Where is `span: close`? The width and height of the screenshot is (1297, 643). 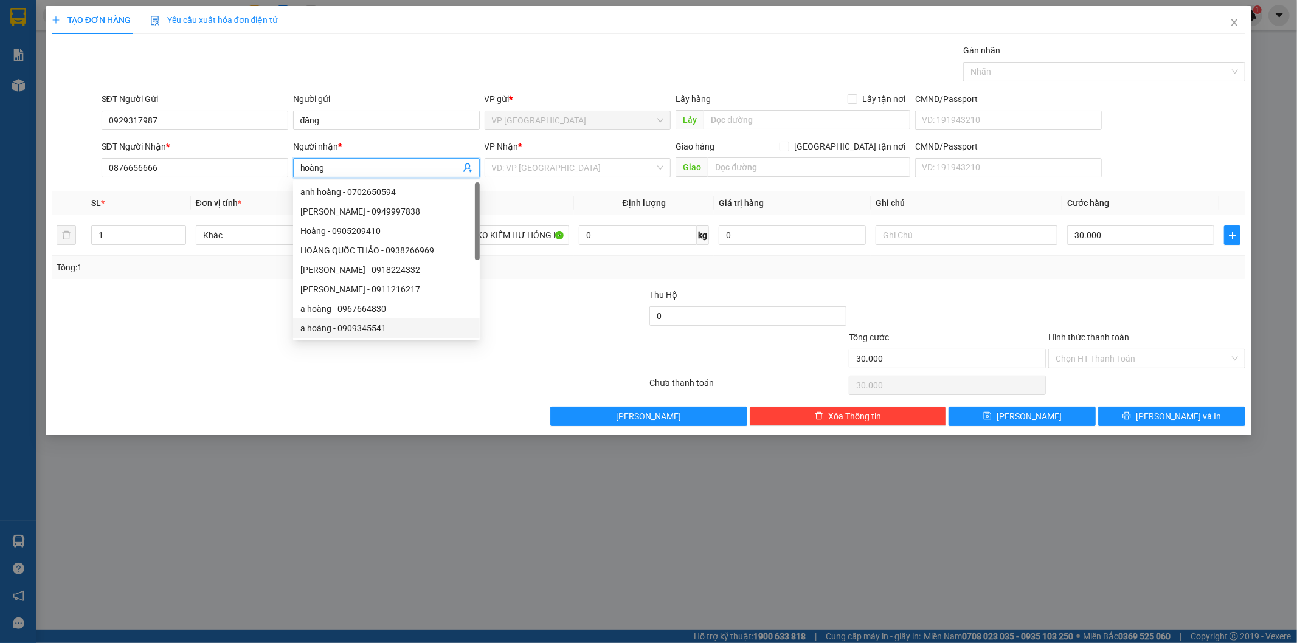 span: close is located at coordinates (1234, 22).